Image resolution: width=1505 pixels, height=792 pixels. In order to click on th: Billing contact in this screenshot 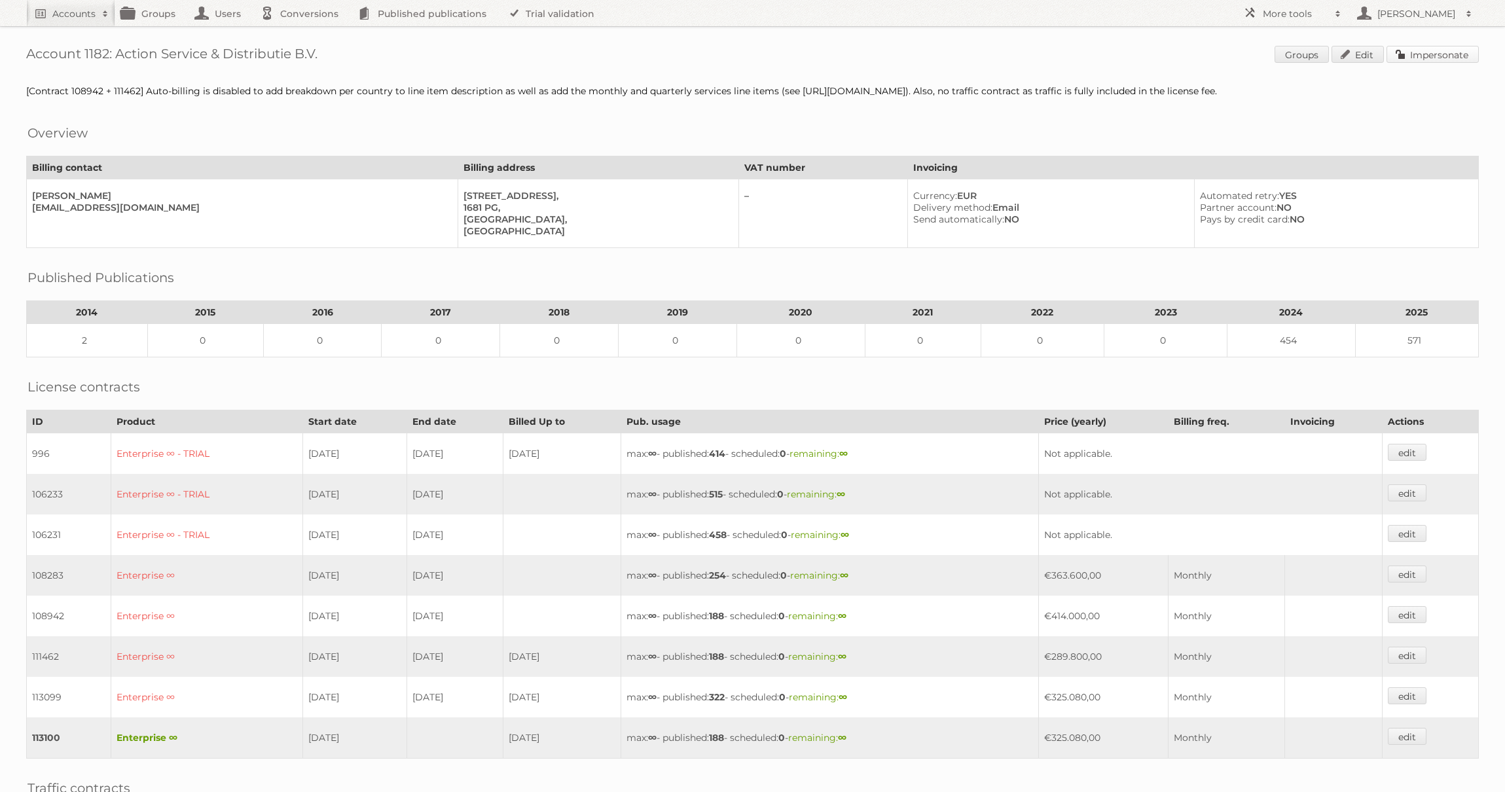, I will do `click(242, 168)`.